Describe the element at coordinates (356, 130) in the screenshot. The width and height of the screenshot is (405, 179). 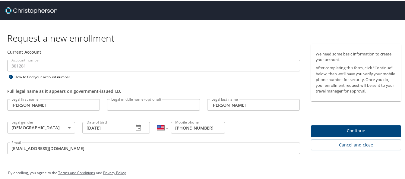
I see `span: Continue` at that location.